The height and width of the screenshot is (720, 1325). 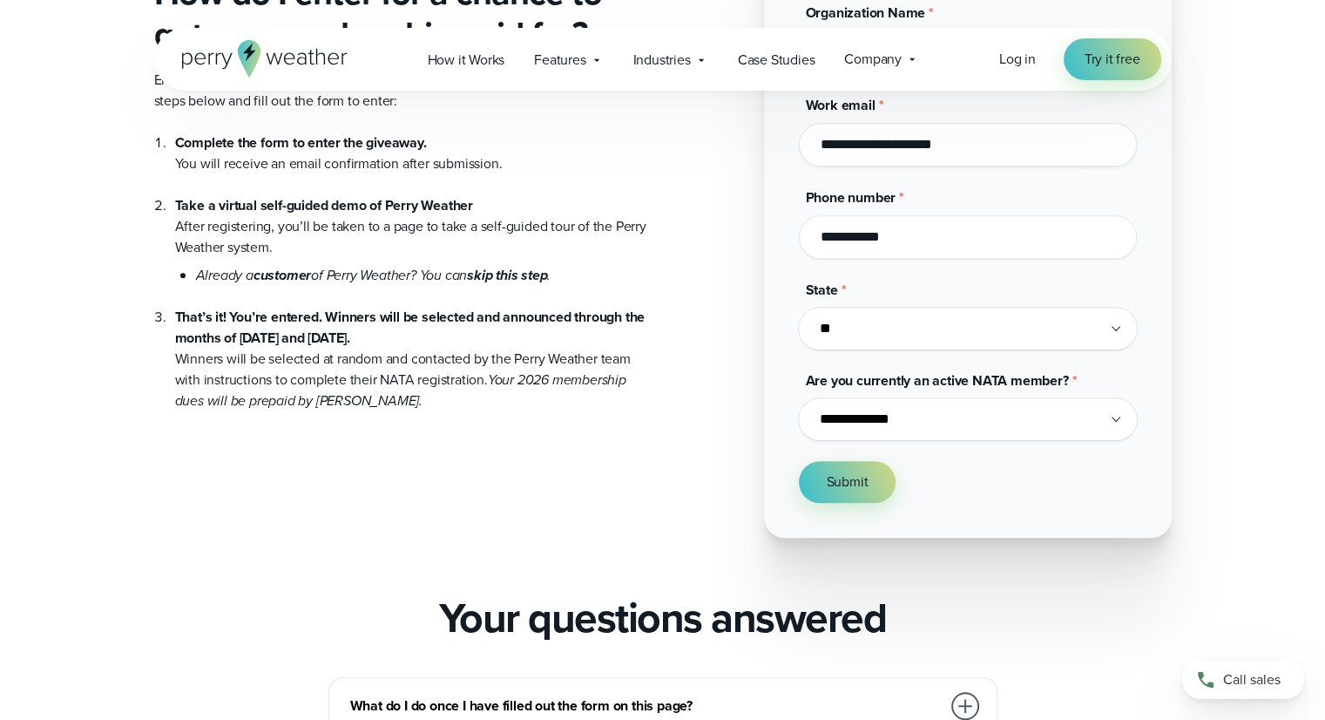 What do you see at coordinates (938, 380) in the screenshot?
I see `span: Are you currently an active NATA member?` at bounding box center [938, 380].